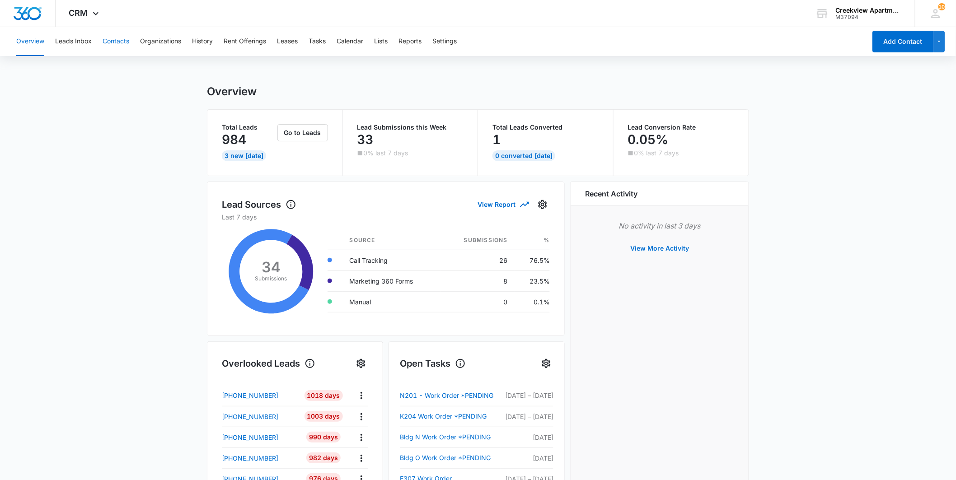  What do you see at coordinates (545, 127) in the screenshot?
I see `p: Total Leads Converted` at bounding box center [545, 127].